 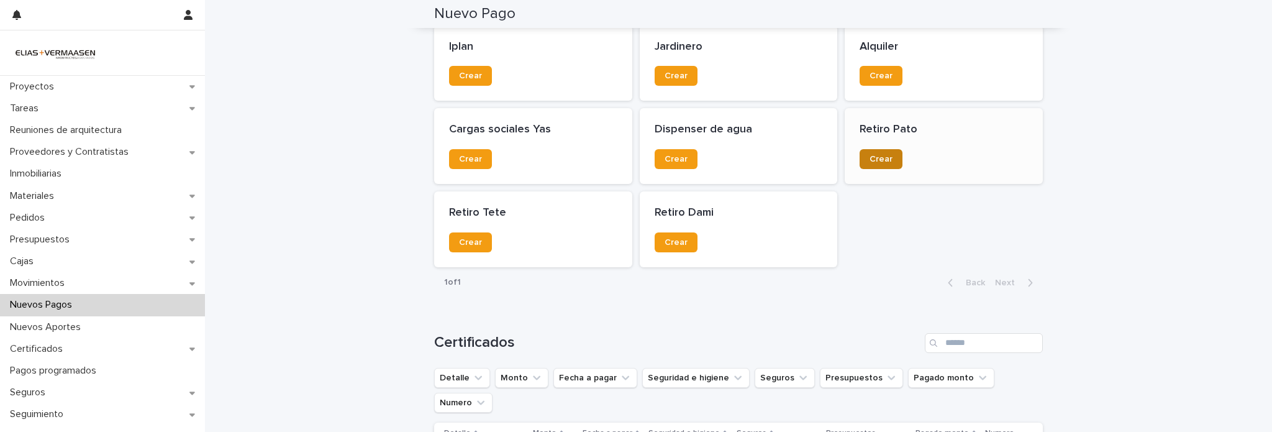 What do you see at coordinates (533, 63) in the screenshot?
I see `a: IplanCrear` at bounding box center [533, 63].